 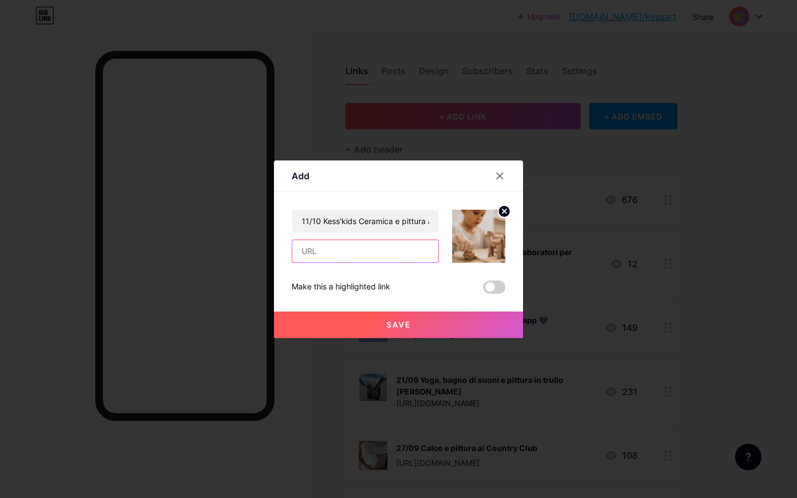 I want to click on input: URL, so click(x=365, y=251).